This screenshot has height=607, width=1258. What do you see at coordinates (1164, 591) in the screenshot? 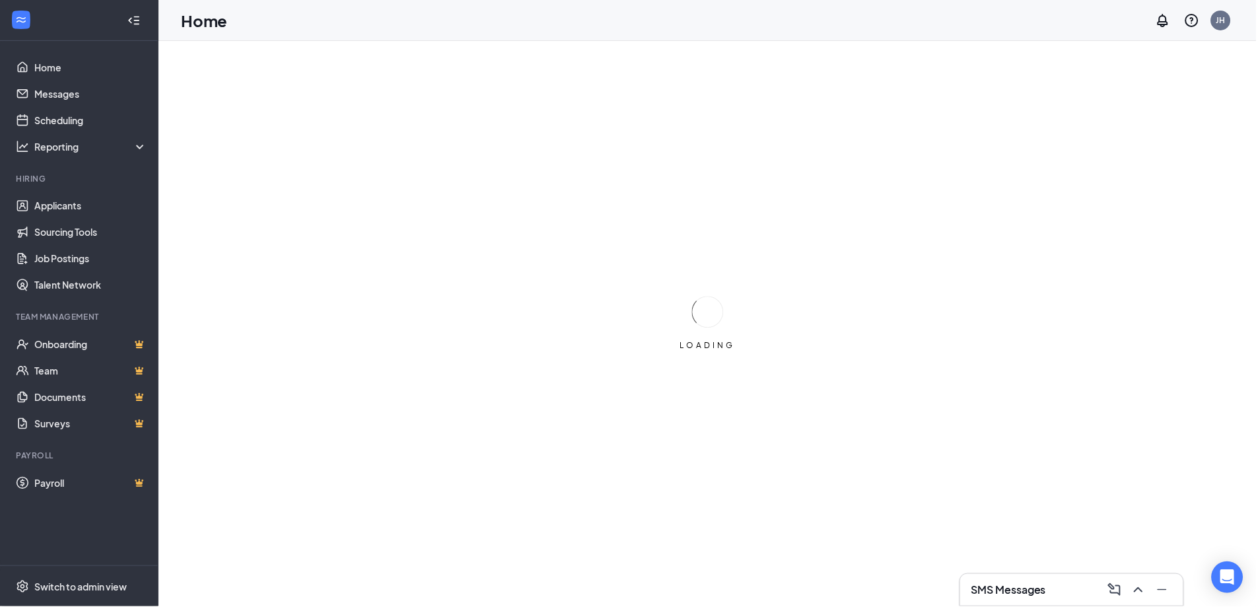
I see `button: Minimize` at bounding box center [1164, 591].